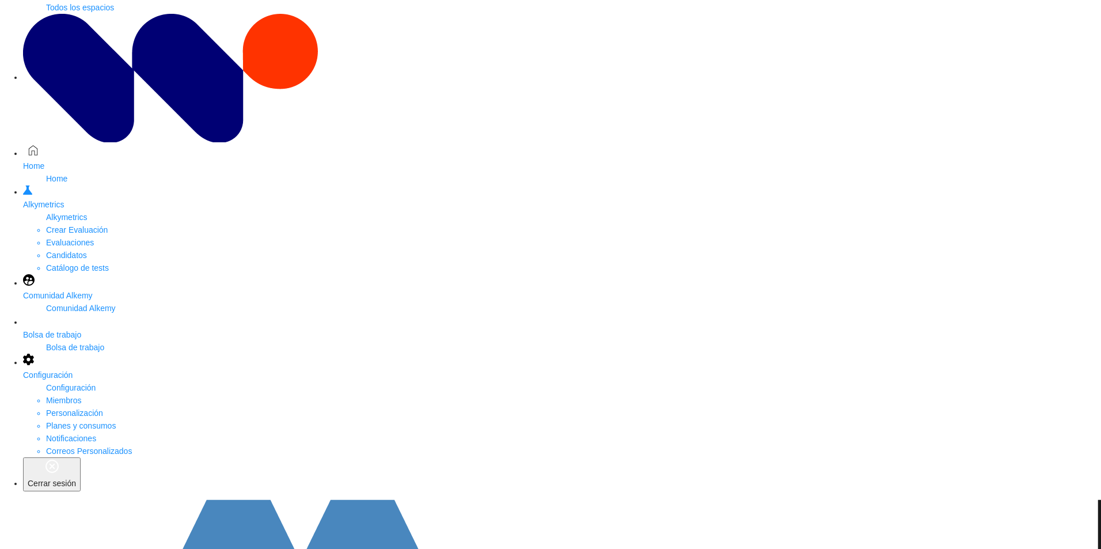 The height and width of the screenshot is (549, 1101). I want to click on a: Catálogo de tests, so click(77, 268).